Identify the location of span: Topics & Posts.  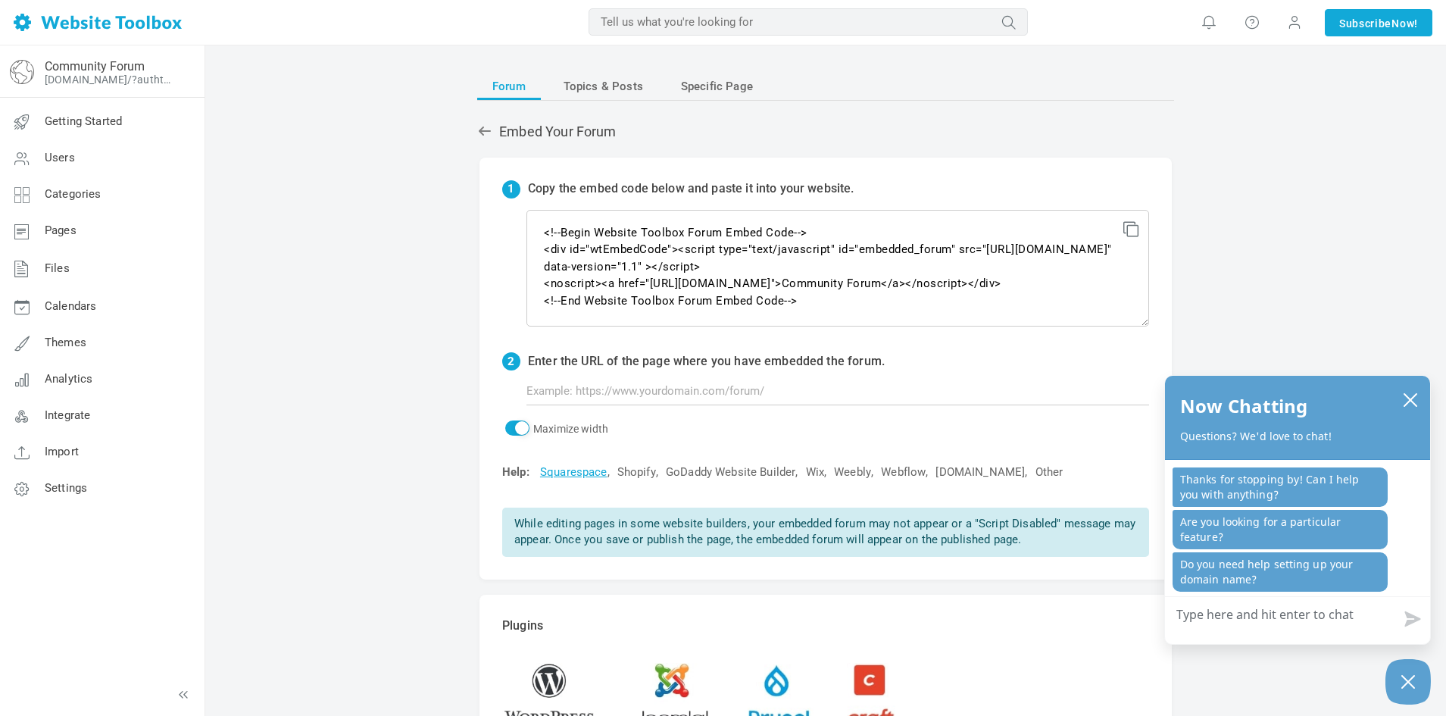
(603, 86).